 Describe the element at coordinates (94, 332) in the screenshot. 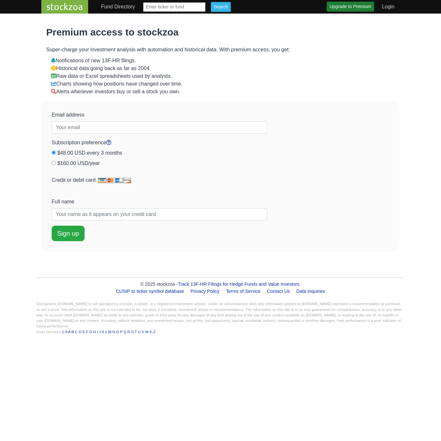

I see `a: H` at that location.